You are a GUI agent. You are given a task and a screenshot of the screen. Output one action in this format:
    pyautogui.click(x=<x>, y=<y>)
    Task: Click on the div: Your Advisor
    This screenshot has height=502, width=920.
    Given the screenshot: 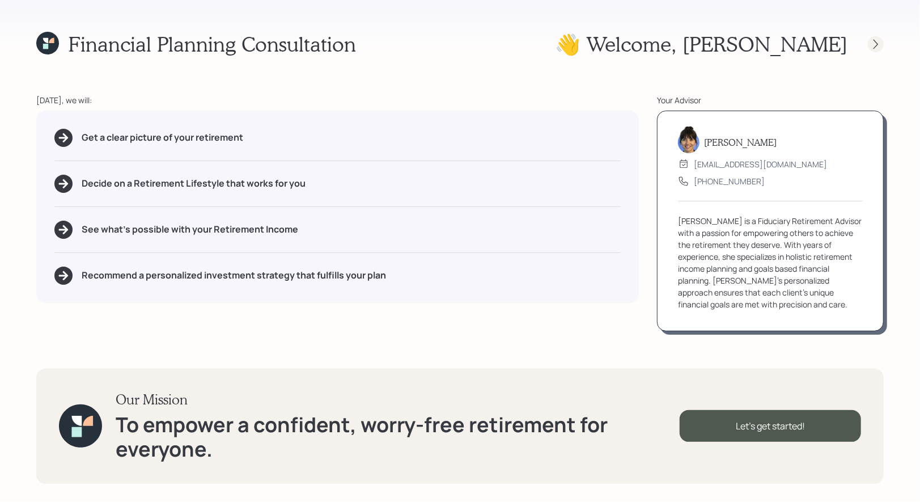 What is the action you would take?
    pyautogui.click(x=770, y=100)
    